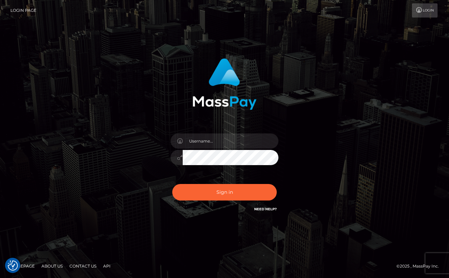 The height and width of the screenshot is (278, 449). I want to click on a: About Us, so click(52, 266).